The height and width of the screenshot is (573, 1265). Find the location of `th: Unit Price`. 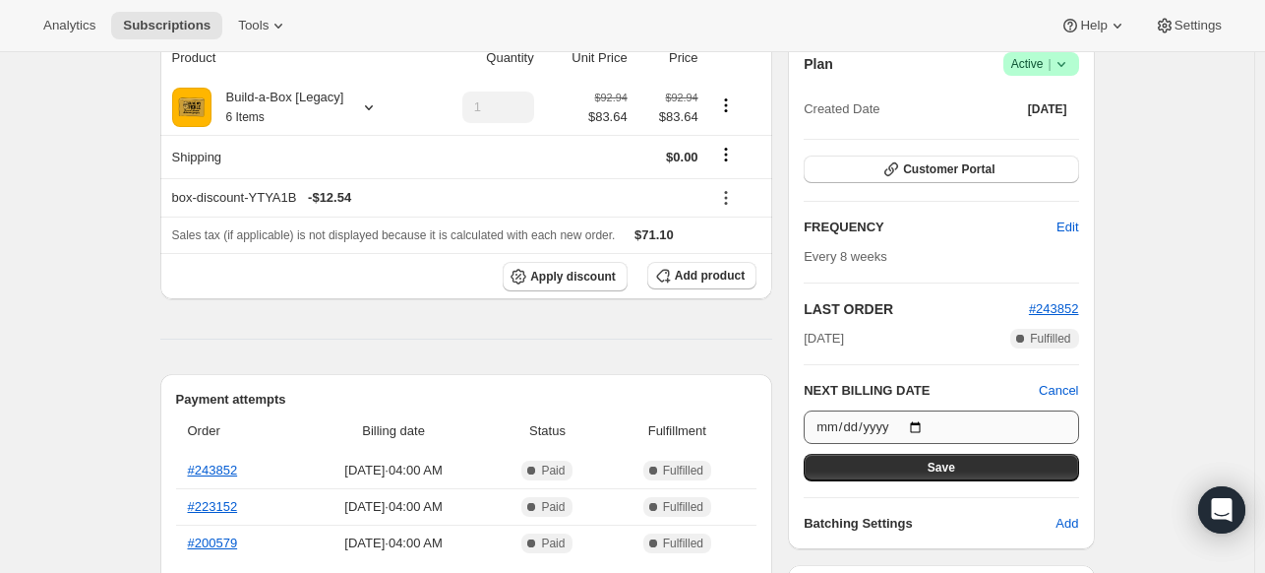

th: Unit Price is located at coordinates (586, 58).